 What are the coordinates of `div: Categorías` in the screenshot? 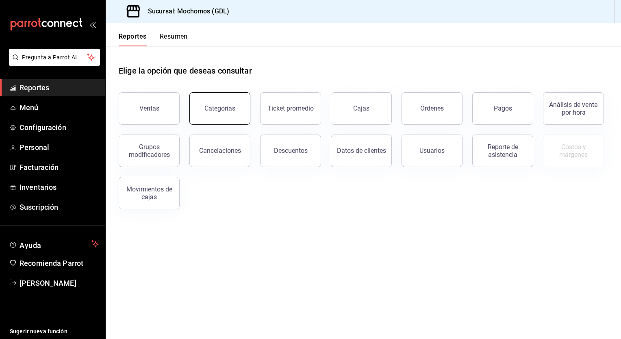 It's located at (220, 108).